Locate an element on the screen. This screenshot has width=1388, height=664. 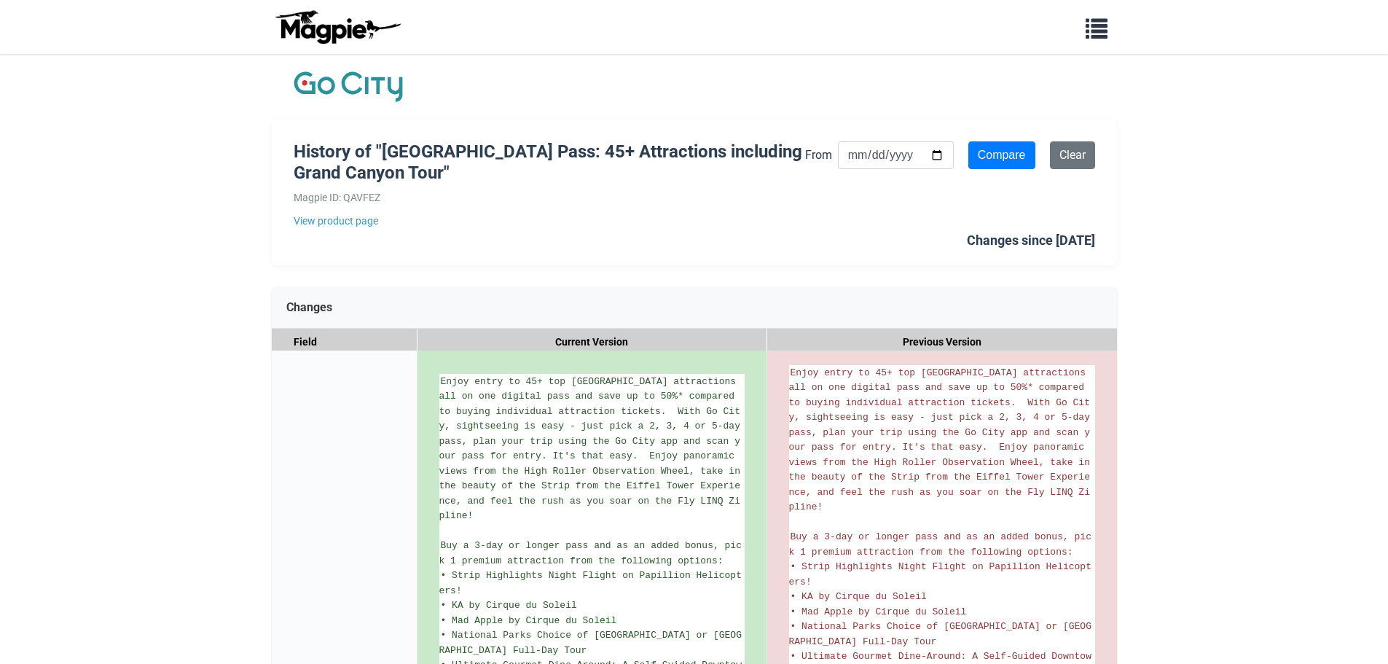
a: Clear is located at coordinates (1073, 155).